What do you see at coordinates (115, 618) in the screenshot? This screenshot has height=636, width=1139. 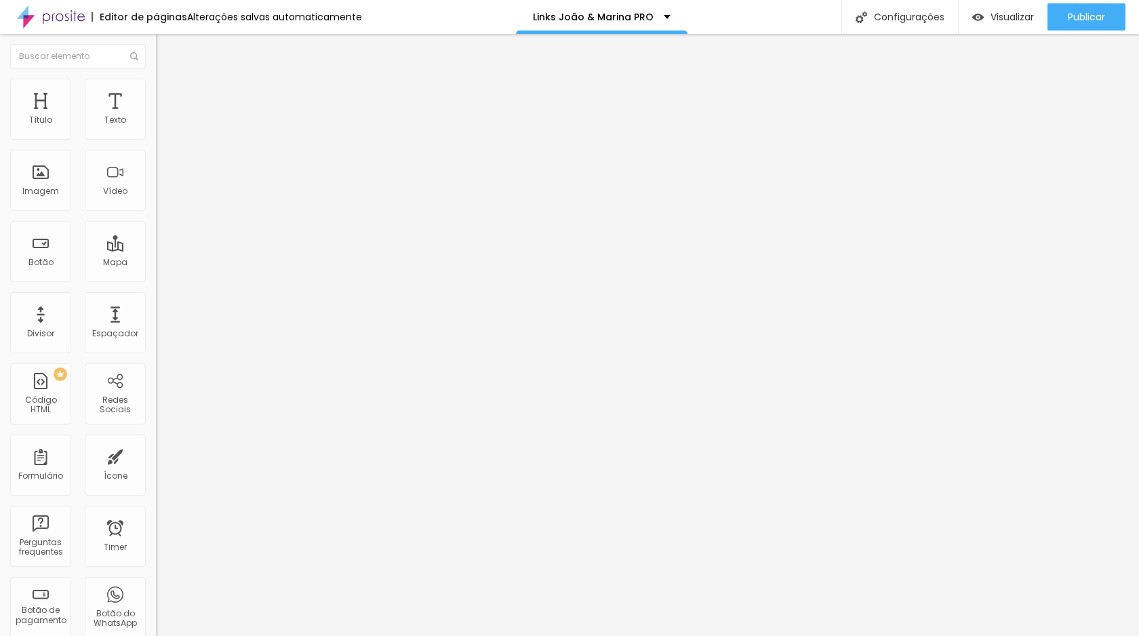 I see `div: Botão do WhatsApp` at bounding box center [115, 618].